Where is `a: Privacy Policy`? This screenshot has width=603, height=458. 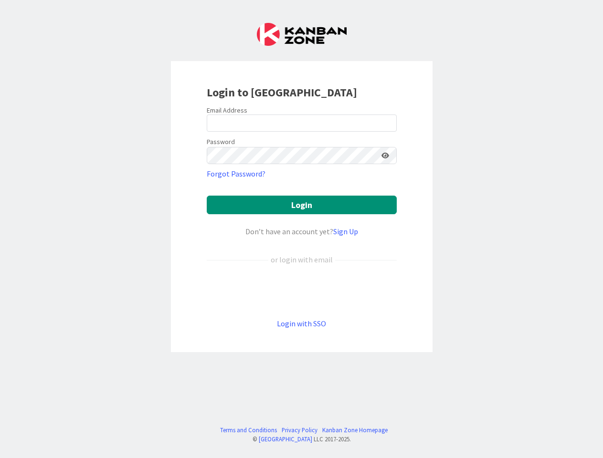
a: Privacy Policy is located at coordinates (299, 430).